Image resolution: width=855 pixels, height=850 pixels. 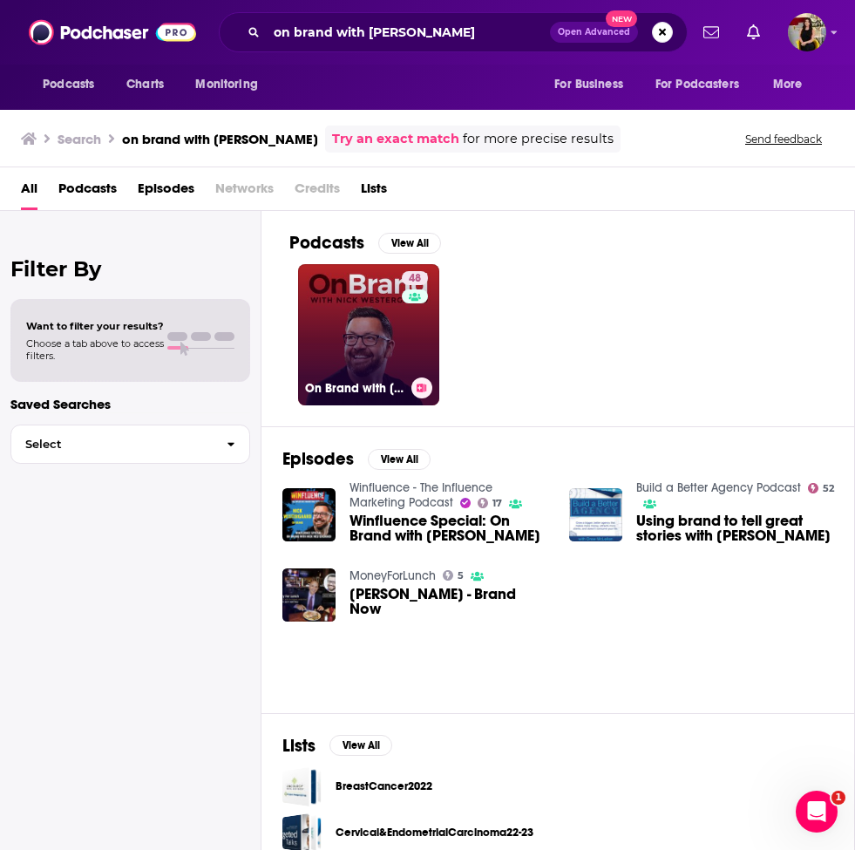 I want to click on a: Build a Better Agency Podcast, so click(x=718, y=487).